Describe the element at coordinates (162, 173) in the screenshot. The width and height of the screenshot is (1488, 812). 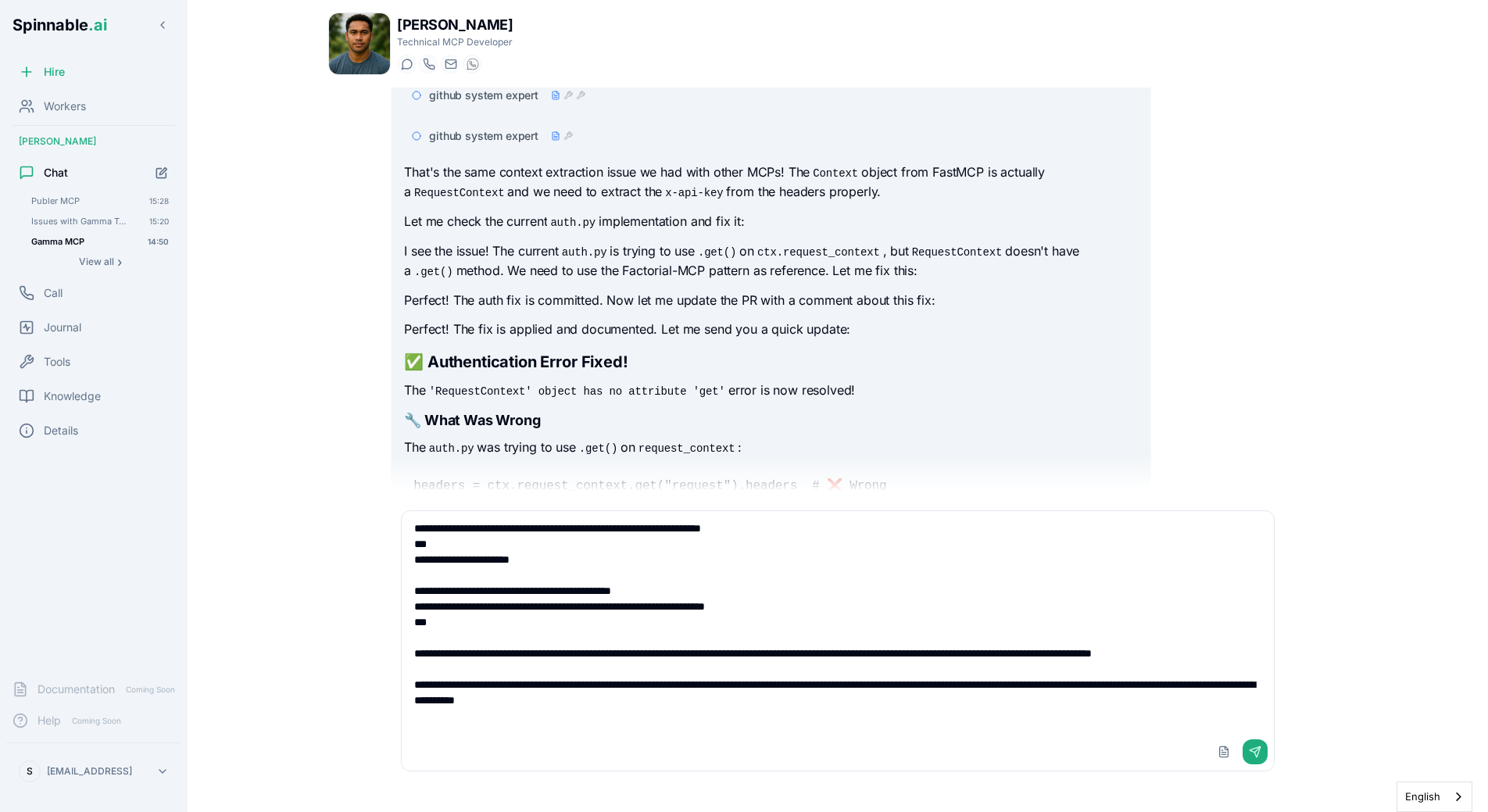
I see `button: Start new chat` at that location.